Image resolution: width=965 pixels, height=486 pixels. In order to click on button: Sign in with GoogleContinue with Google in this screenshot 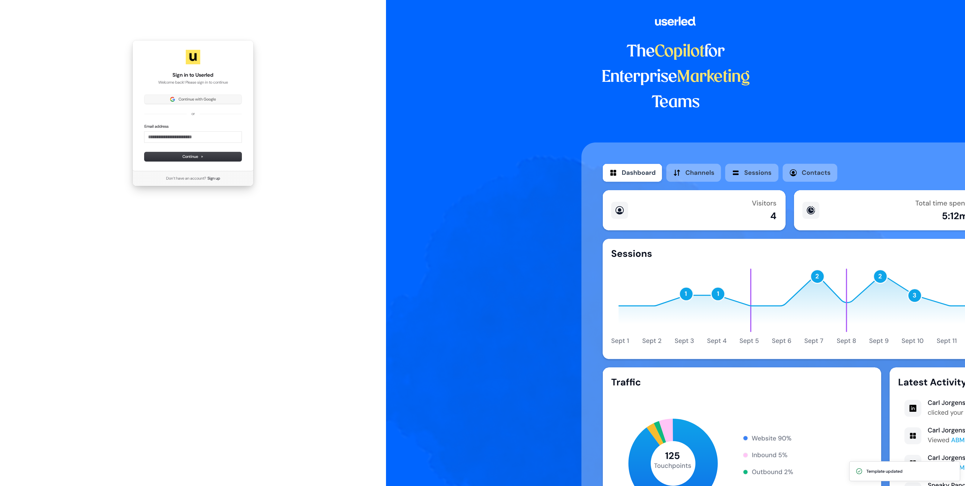, I will do `click(193, 99)`.